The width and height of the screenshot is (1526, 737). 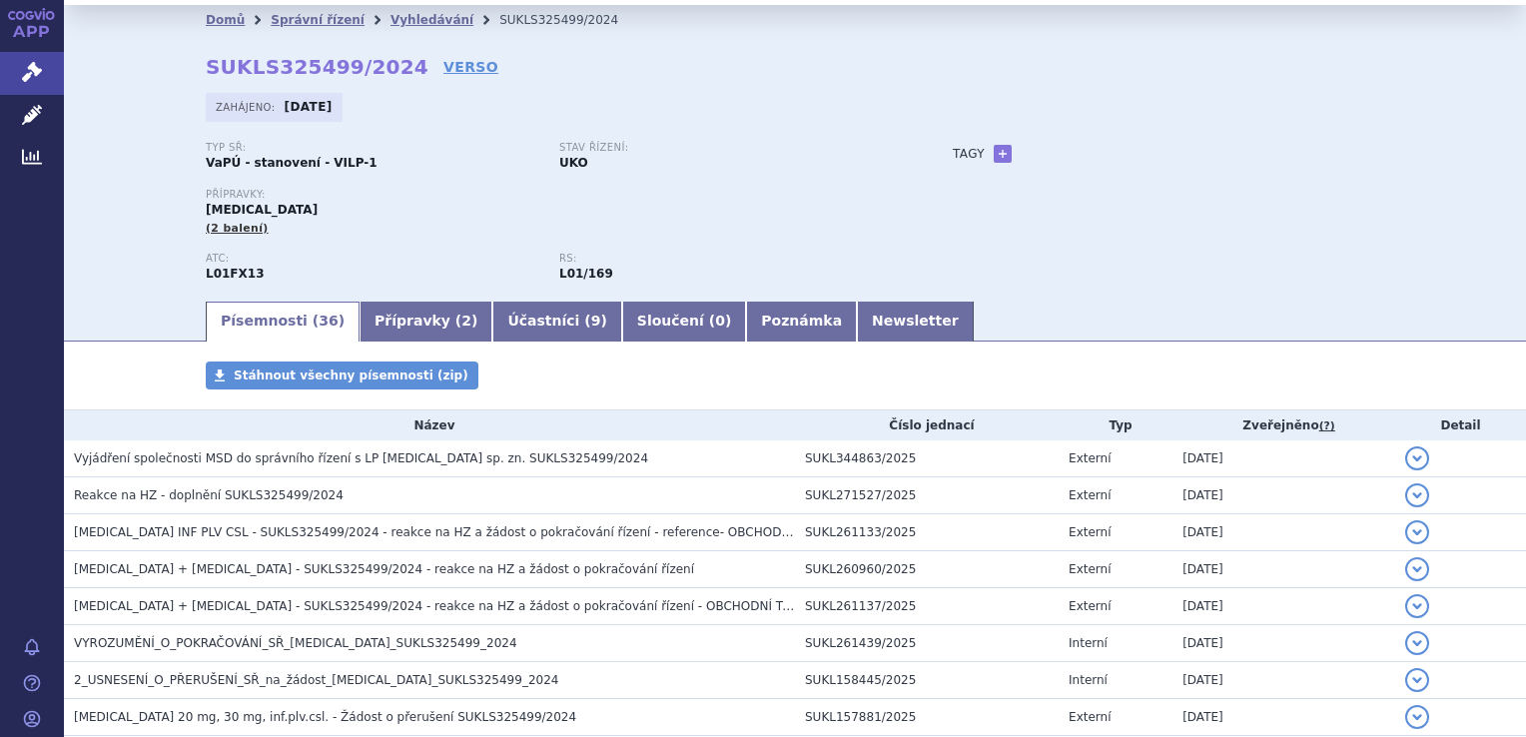 What do you see at coordinates (318, 20) in the screenshot?
I see `a: Správní řízení` at bounding box center [318, 20].